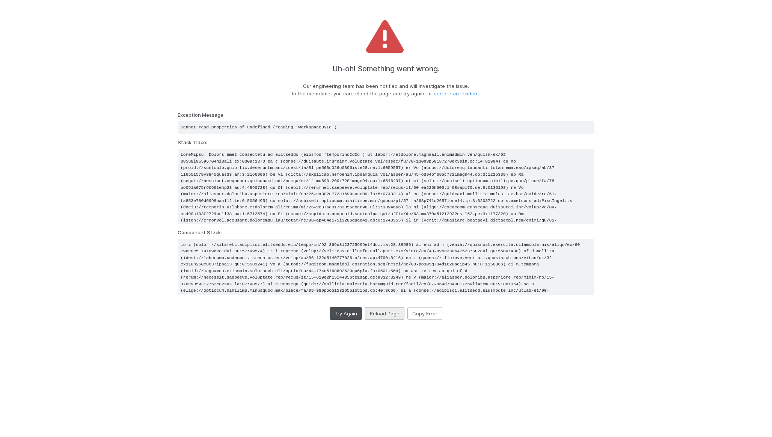 This screenshot has width=772, height=437. I want to click on button: Try Again, so click(346, 314).